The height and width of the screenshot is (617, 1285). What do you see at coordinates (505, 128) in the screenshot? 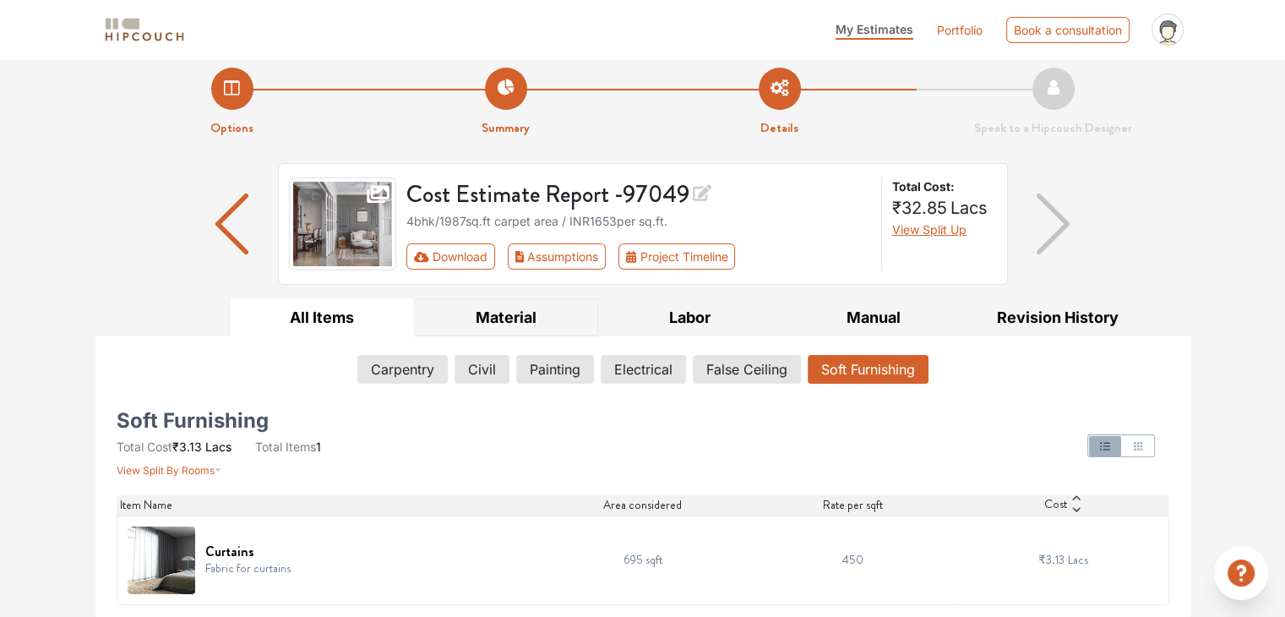
I see `strong: Summary` at bounding box center [505, 128].